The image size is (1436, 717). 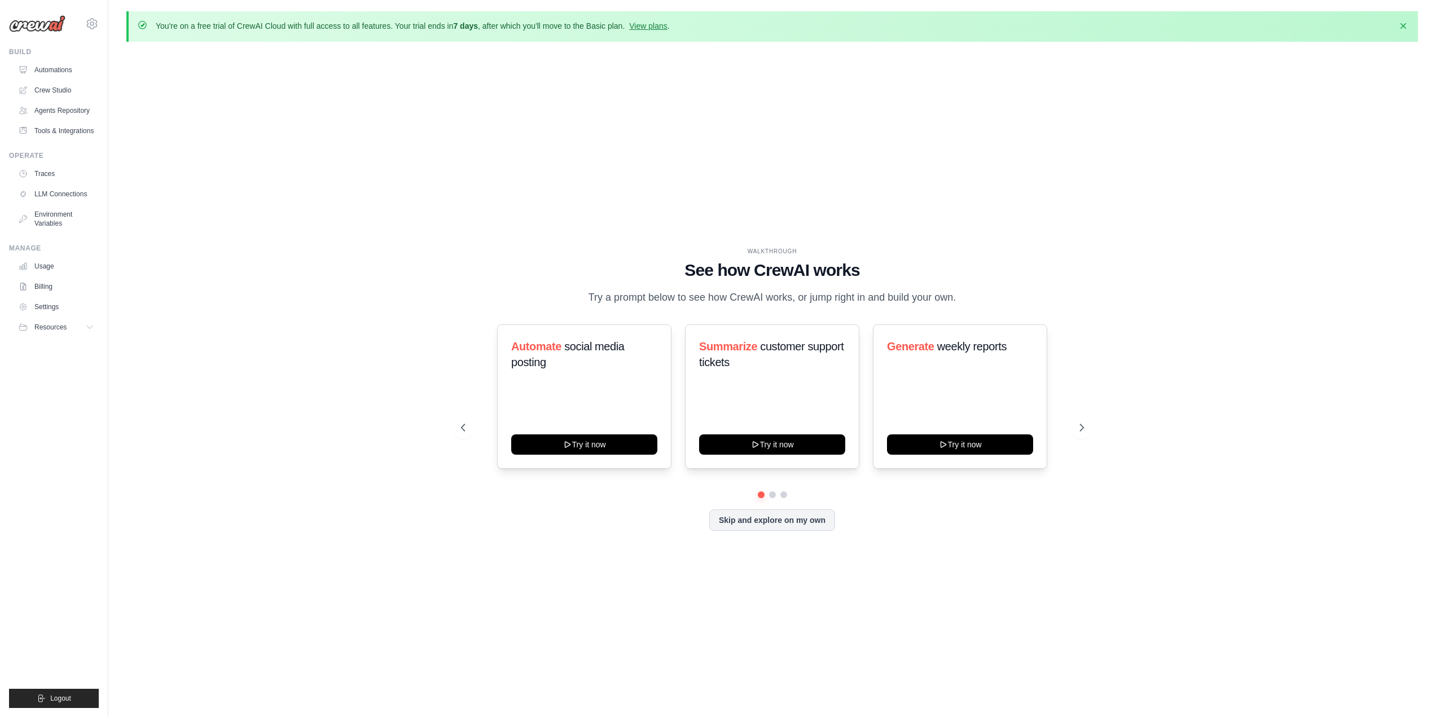 I want to click on a: Environment Variables, so click(x=56, y=219).